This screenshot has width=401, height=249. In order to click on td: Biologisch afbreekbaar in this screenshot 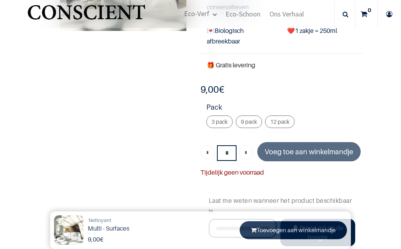, I will do `click(241, 36)`.